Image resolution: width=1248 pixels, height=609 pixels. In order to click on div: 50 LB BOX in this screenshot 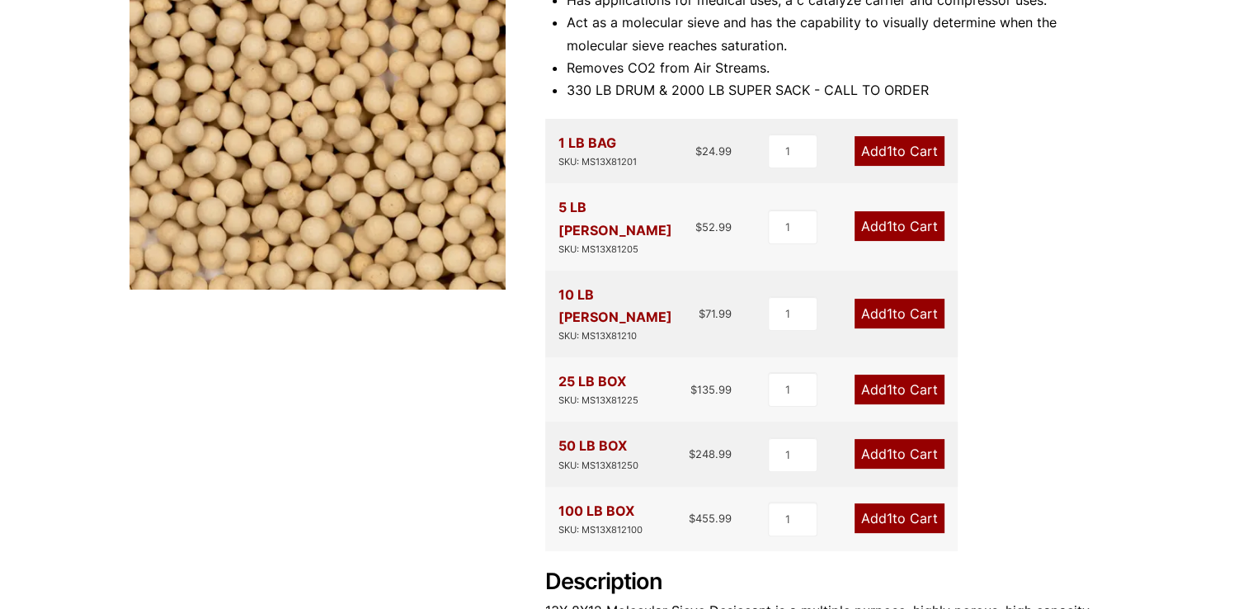, I will do `click(598, 454)`.